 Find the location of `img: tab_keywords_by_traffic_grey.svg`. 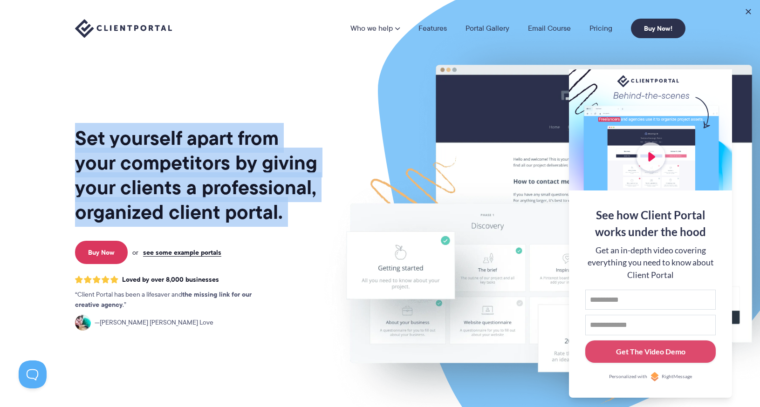

img: tab_keywords_by_traffic_grey.svg is located at coordinates (96, 58).